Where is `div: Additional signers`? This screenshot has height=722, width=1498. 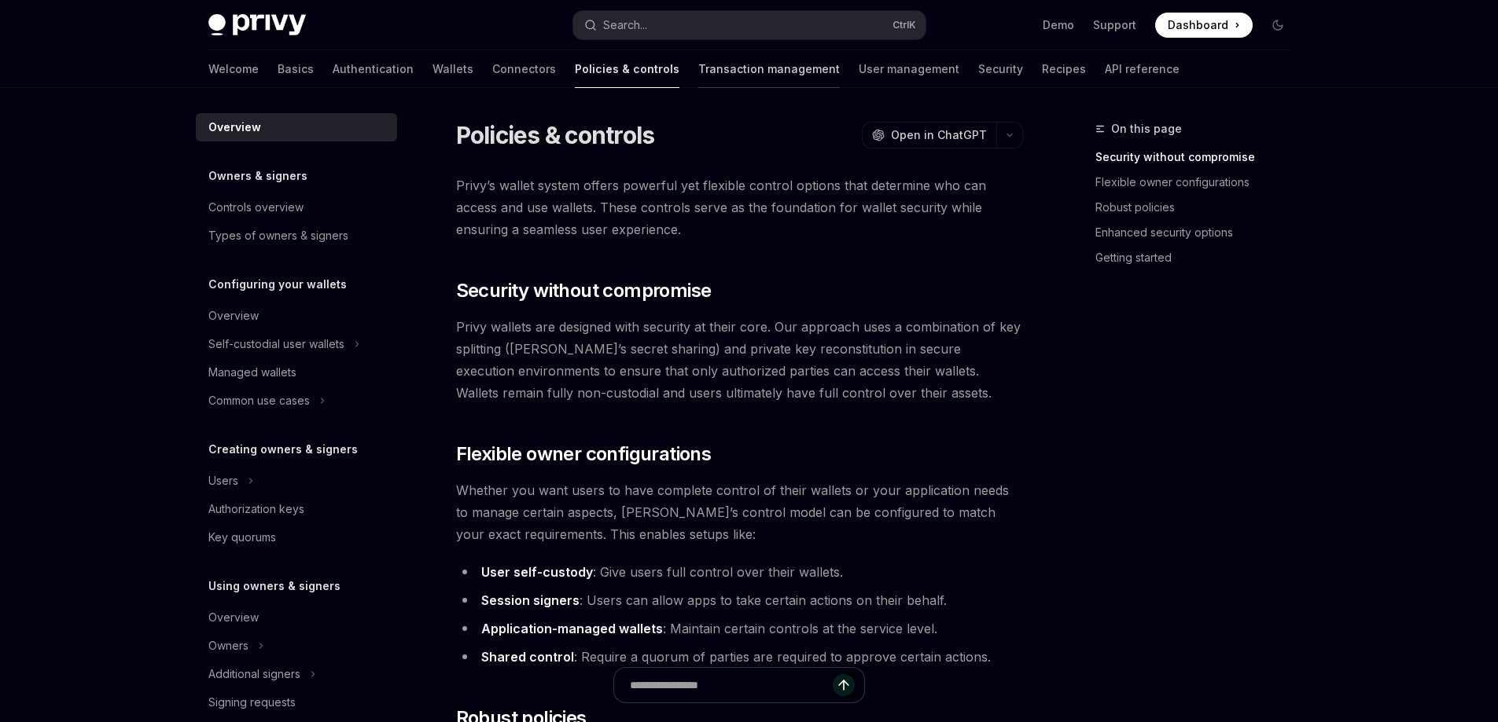 div: Additional signers is located at coordinates (254, 675).